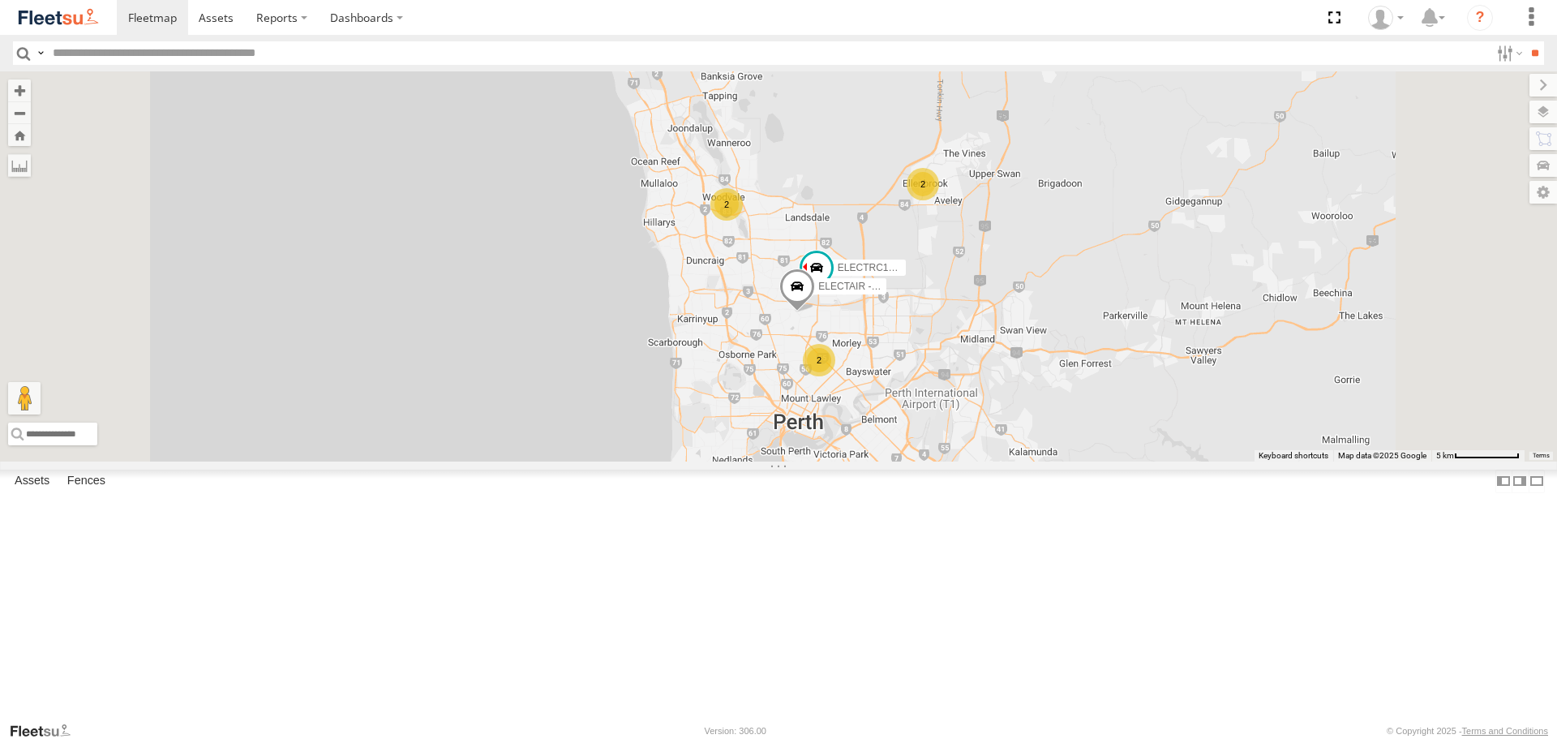 The width and height of the screenshot is (1557, 739). Describe the element at coordinates (19, 135) in the screenshot. I see `button: Zoom Home` at that location.